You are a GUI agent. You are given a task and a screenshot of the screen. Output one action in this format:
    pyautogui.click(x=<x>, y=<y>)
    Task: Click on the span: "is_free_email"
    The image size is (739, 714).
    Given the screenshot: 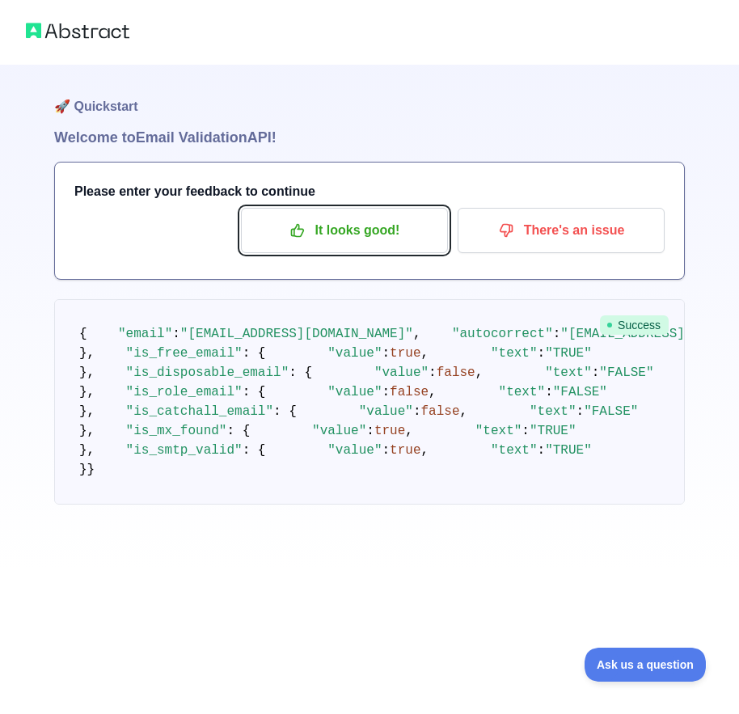 What is the action you would take?
    pyautogui.click(x=184, y=353)
    